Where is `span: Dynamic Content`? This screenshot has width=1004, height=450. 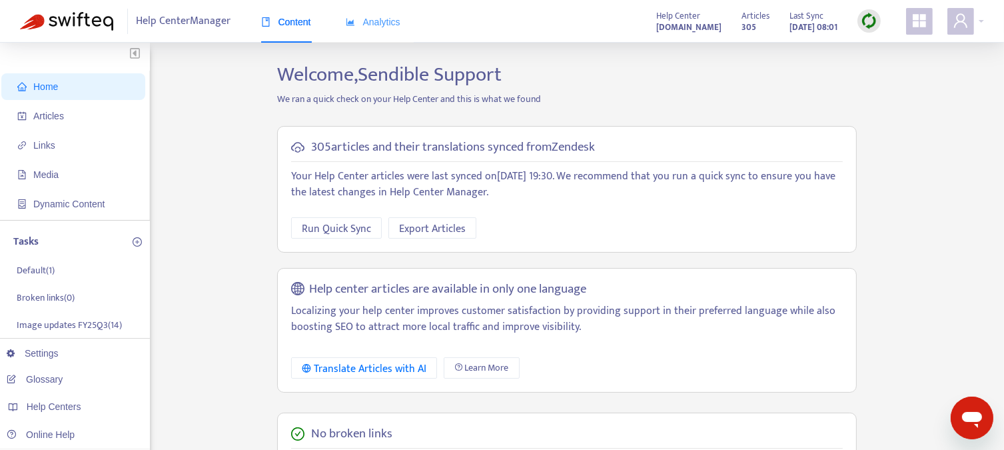 span: Dynamic Content is located at coordinates (69, 204).